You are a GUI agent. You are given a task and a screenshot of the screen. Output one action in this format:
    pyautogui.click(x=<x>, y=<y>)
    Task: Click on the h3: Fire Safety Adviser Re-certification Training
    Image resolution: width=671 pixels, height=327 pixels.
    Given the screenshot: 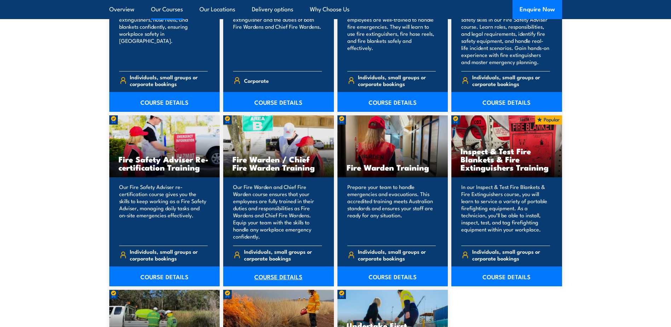 What is the action you would take?
    pyautogui.click(x=164, y=163)
    